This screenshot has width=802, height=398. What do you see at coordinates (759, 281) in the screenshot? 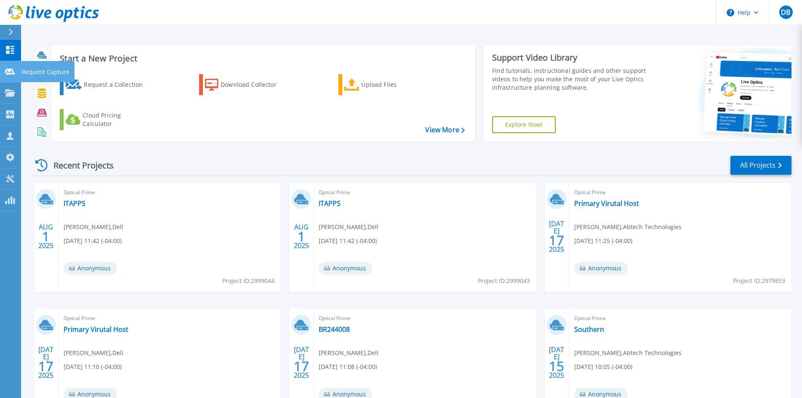
I see `span: Project ID: 2979853` at bounding box center [759, 281].